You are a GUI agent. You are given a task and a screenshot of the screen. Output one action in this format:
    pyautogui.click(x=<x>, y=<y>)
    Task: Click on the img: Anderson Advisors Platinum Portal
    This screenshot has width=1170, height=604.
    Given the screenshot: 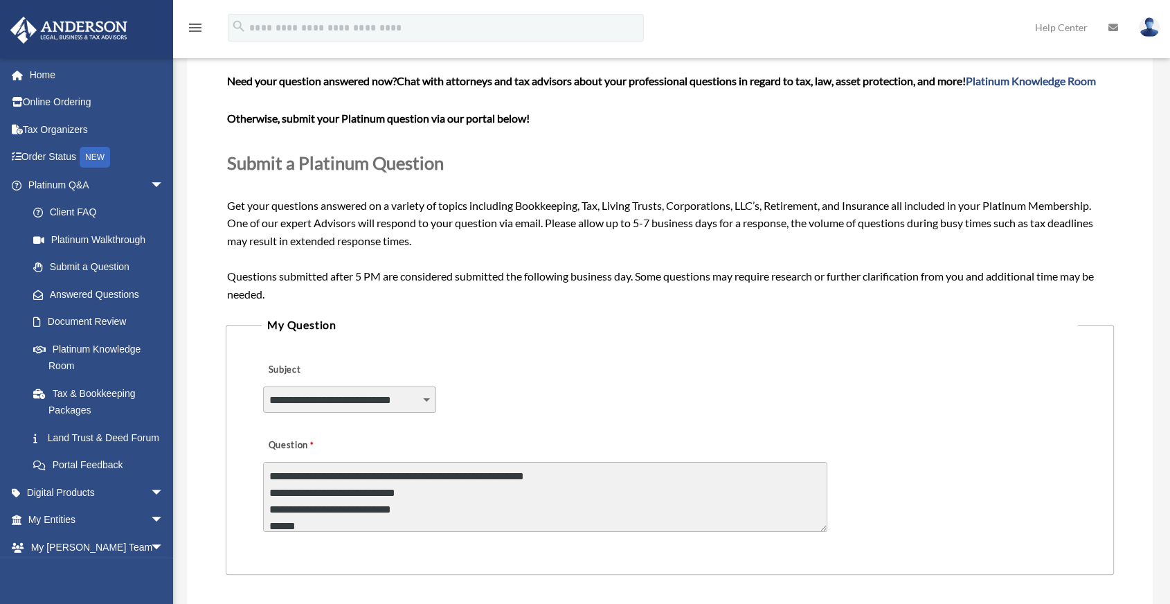 What is the action you would take?
    pyautogui.click(x=69, y=30)
    